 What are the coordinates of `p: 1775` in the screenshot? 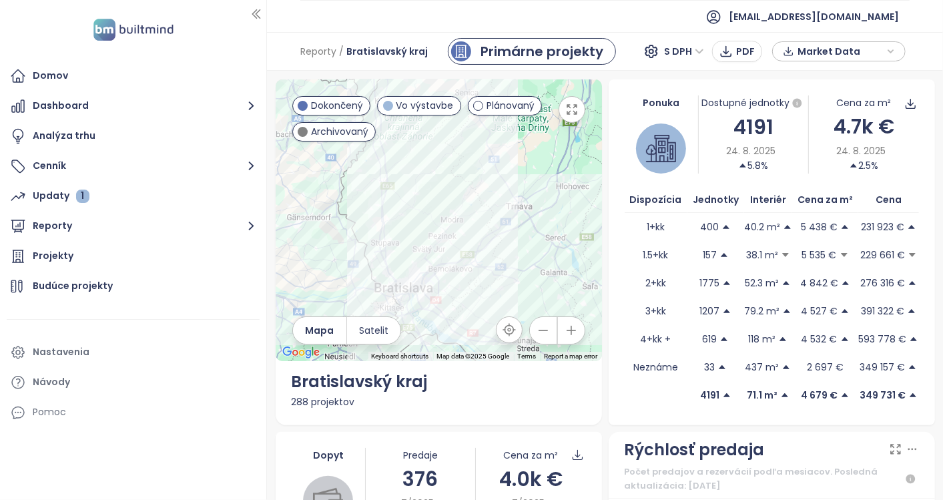 It's located at (709, 283).